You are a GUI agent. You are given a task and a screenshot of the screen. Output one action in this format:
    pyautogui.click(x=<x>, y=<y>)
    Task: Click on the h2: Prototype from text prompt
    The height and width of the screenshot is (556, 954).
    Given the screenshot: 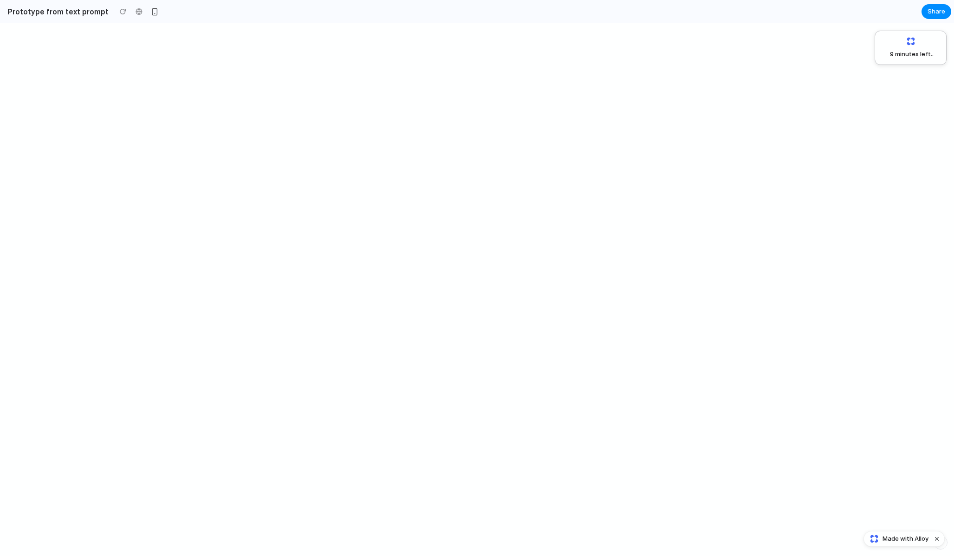 What is the action you would take?
    pyautogui.click(x=56, y=12)
    